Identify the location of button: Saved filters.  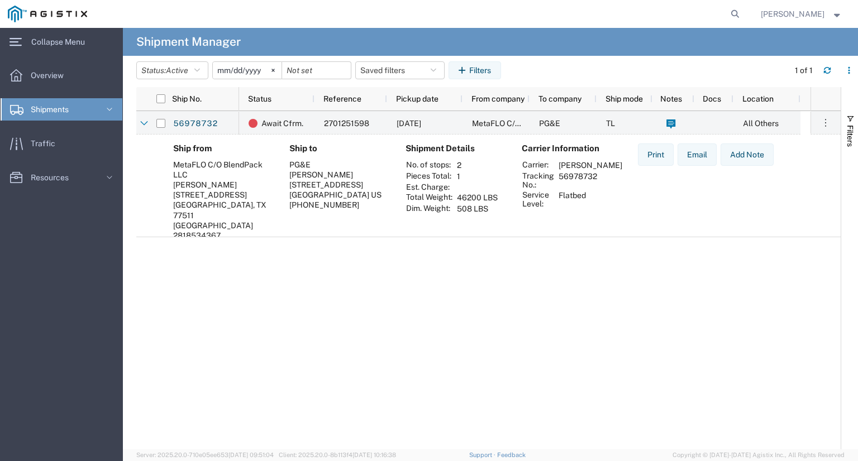
(400, 70).